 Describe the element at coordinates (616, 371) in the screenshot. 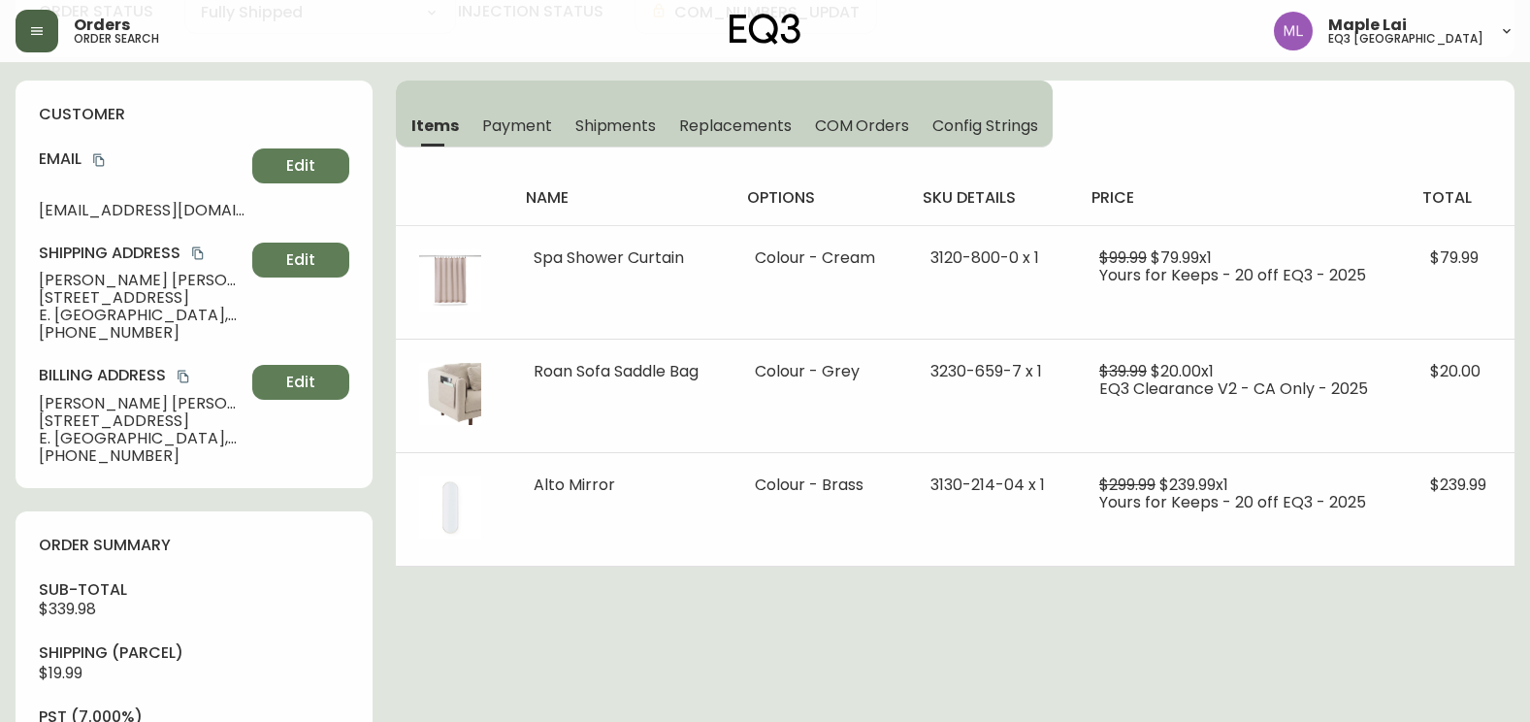

I see `span: Roan Sofa Saddle Bag` at that location.